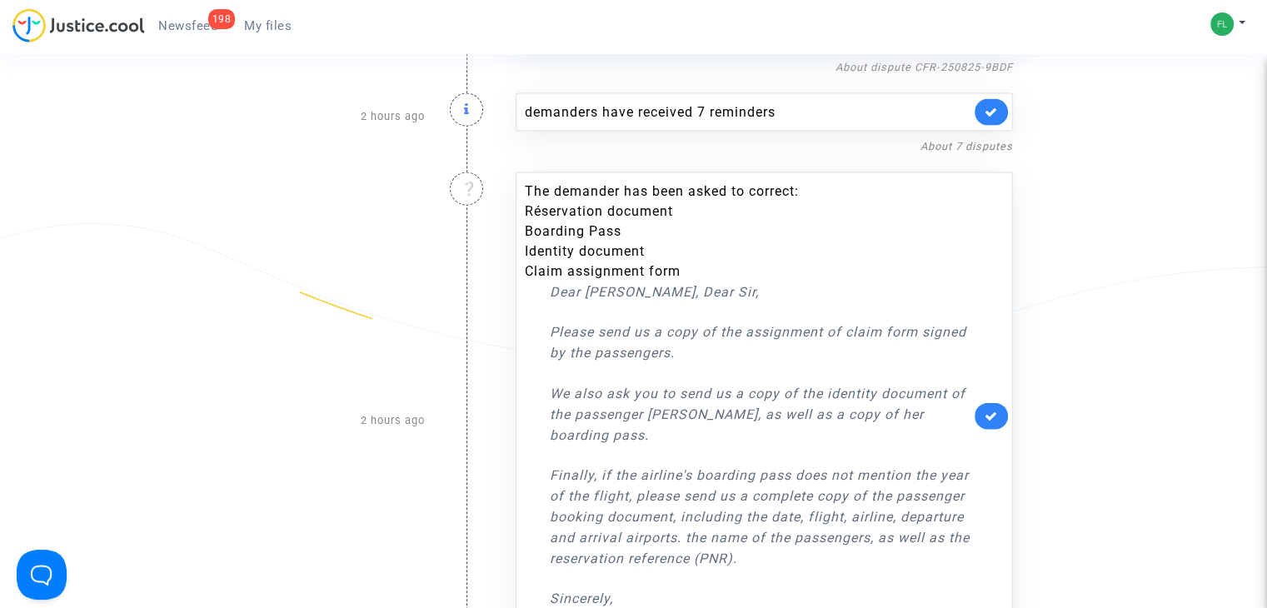 This screenshot has height=608, width=1267. Describe the element at coordinates (747, 272) in the screenshot. I see `li: Claim assignment form` at that location.